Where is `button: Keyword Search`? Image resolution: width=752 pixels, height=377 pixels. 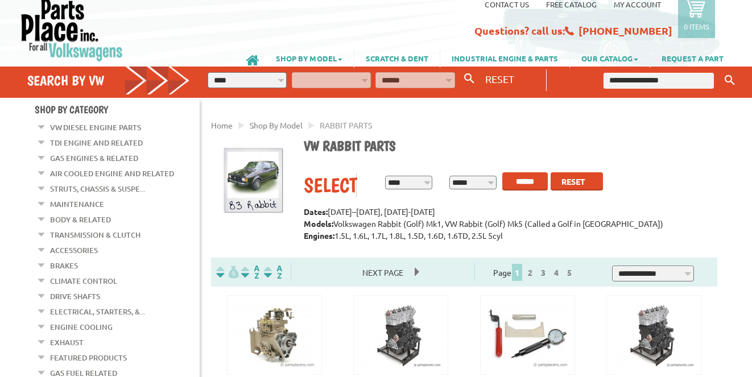
button: Keyword Search is located at coordinates (729, 80).